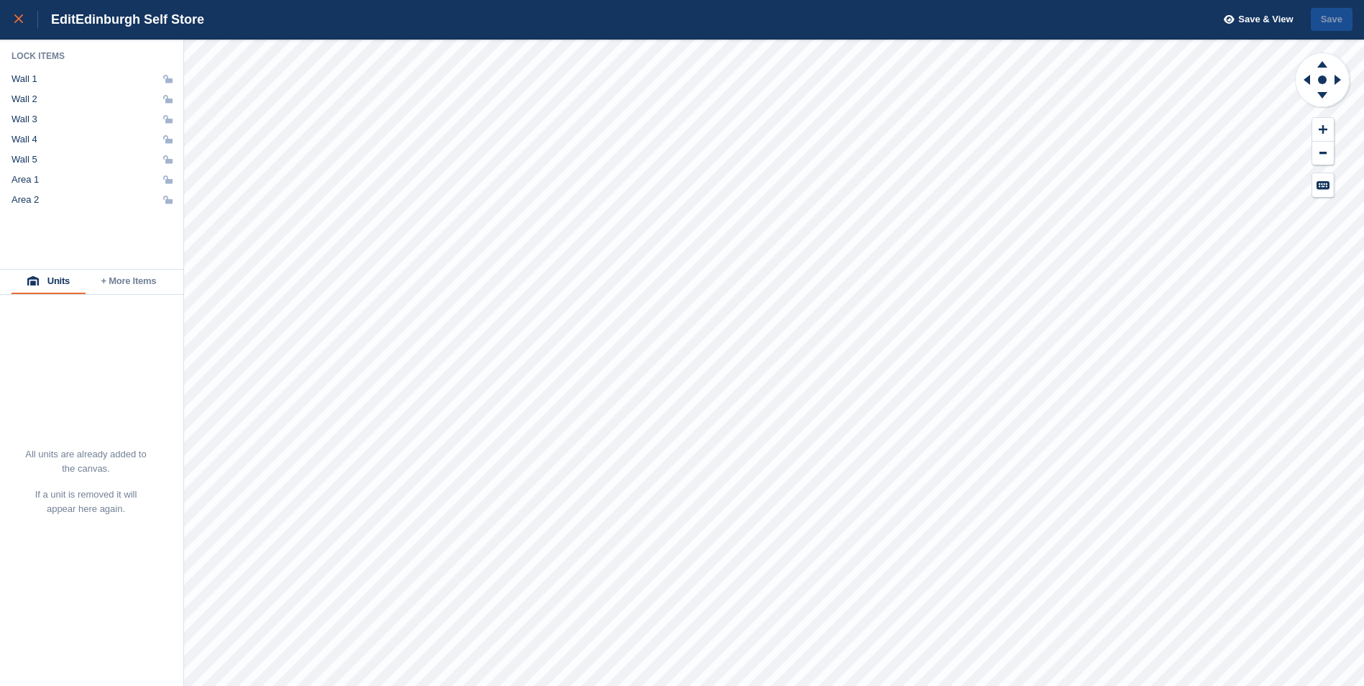 Image resolution: width=1364 pixels, height=686 pixels. Describe the element at coordinates (86, 462) in the screenshot. I see `p: All units are already added to the canvas.` at that location.